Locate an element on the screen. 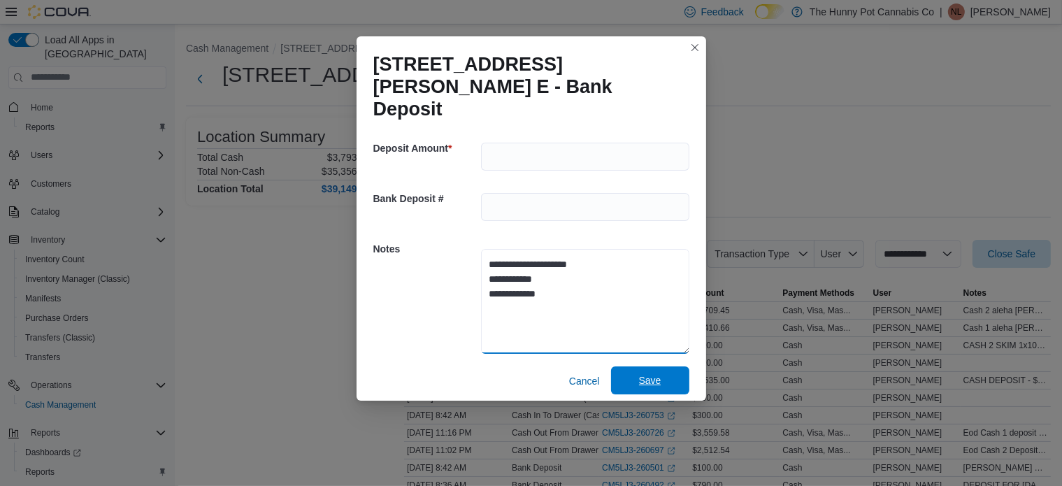 This screenshot has width=1062, height=486. span: Cancel is located at coordinates (585, 381).